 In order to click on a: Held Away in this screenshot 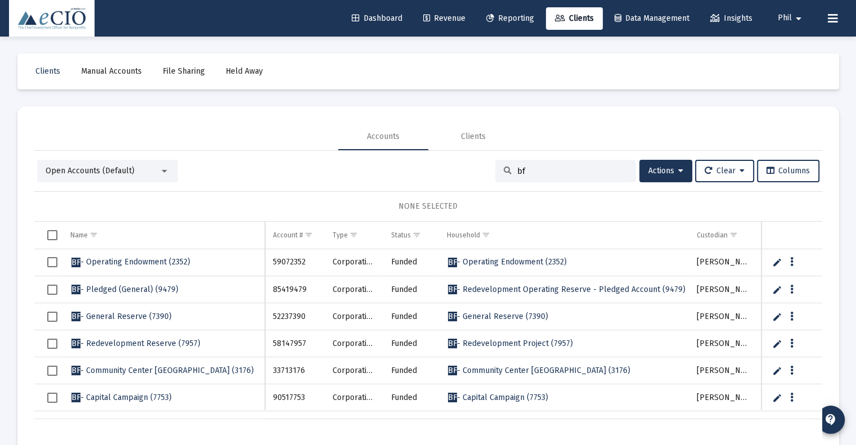, I will do `click(244, 71)`.